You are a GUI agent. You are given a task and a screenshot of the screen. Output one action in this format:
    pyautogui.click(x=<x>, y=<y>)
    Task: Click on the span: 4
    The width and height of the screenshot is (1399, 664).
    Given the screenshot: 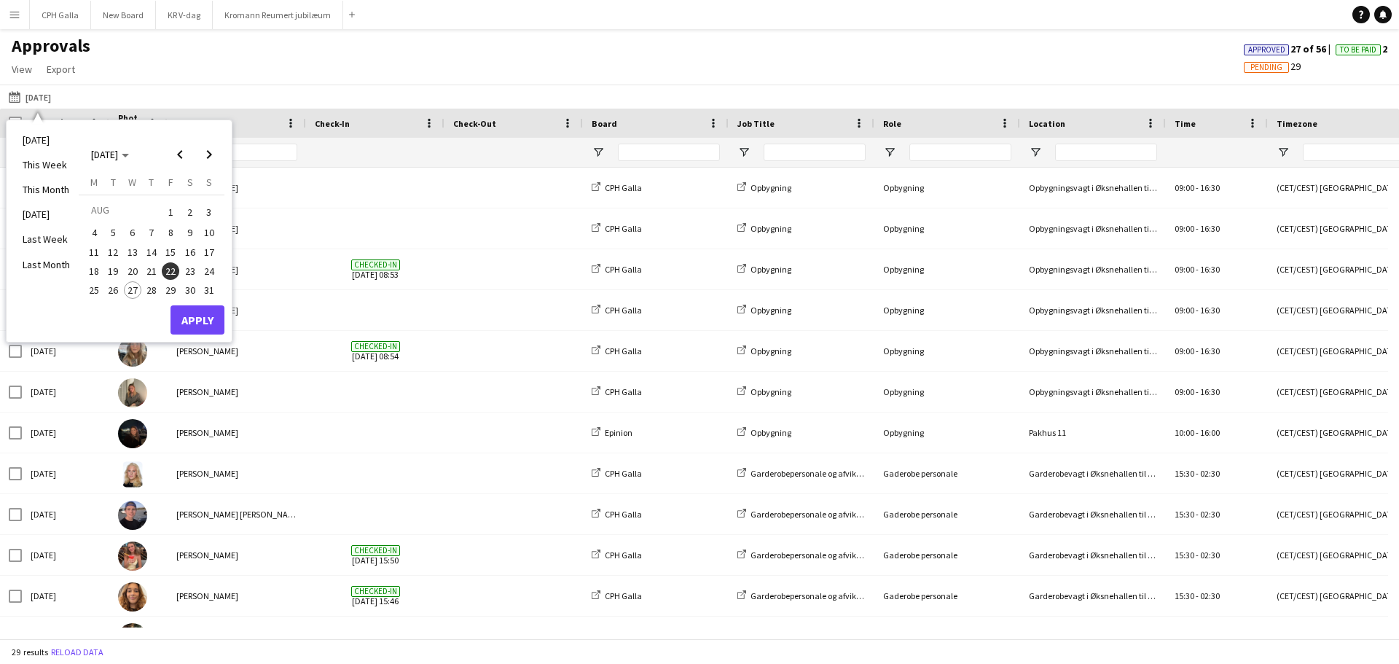 What is the action you would take?
    pyautogui.click(x=94, y=233)
    